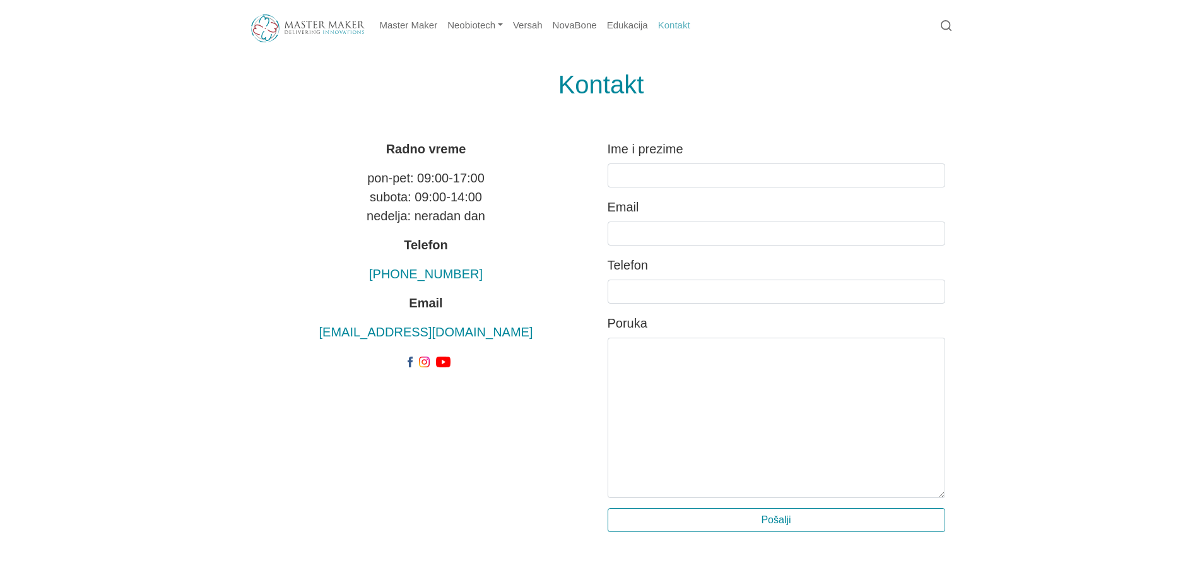 This screenshot has height=575, width=1202. What do you see at coordinates (475, 25) in the screenshot?
I see `a: Neobiotech` at bounding box center [475, 25].